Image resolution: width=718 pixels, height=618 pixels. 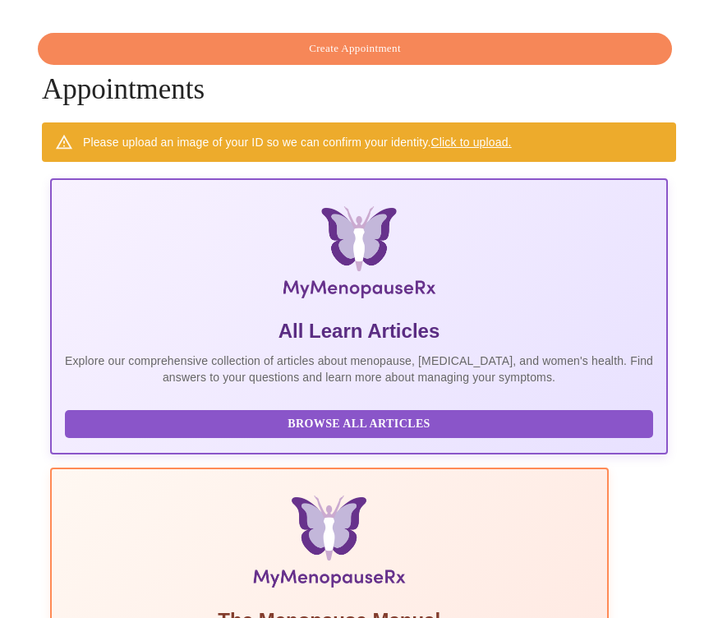 I want to click on h4: Appointments, so click(x=359, y=69).